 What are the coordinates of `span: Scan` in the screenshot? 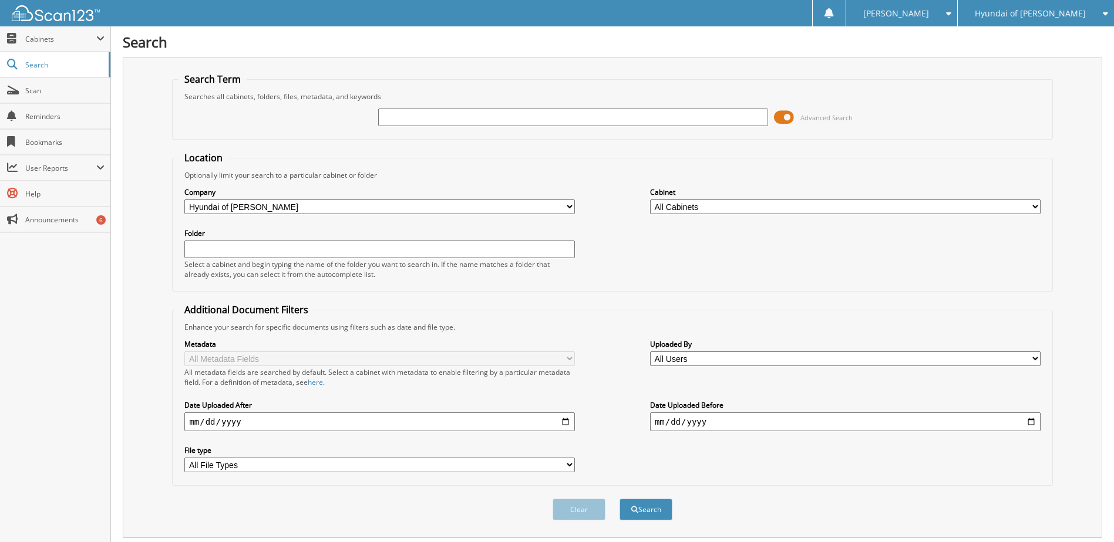 It's located at (65, 90).